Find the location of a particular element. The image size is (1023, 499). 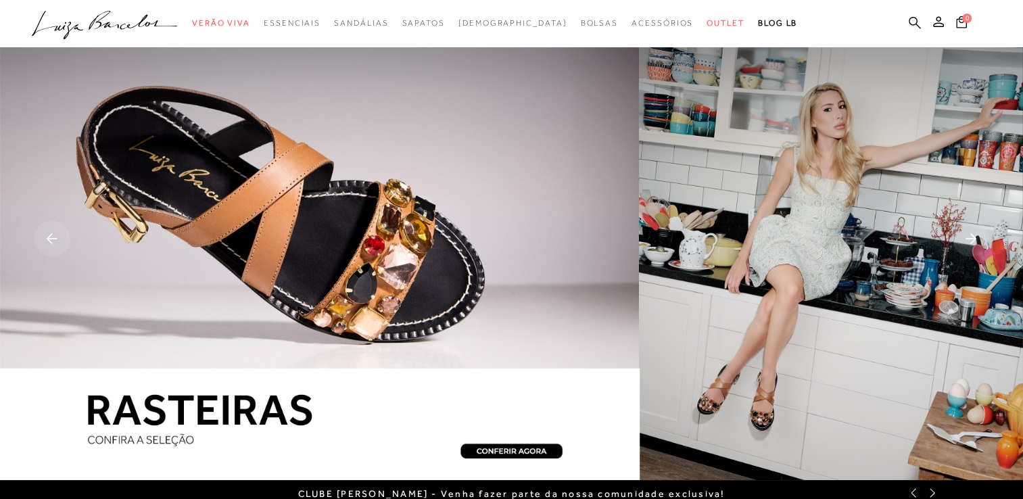

span: Sapatos is located at coordinates (423, 23).